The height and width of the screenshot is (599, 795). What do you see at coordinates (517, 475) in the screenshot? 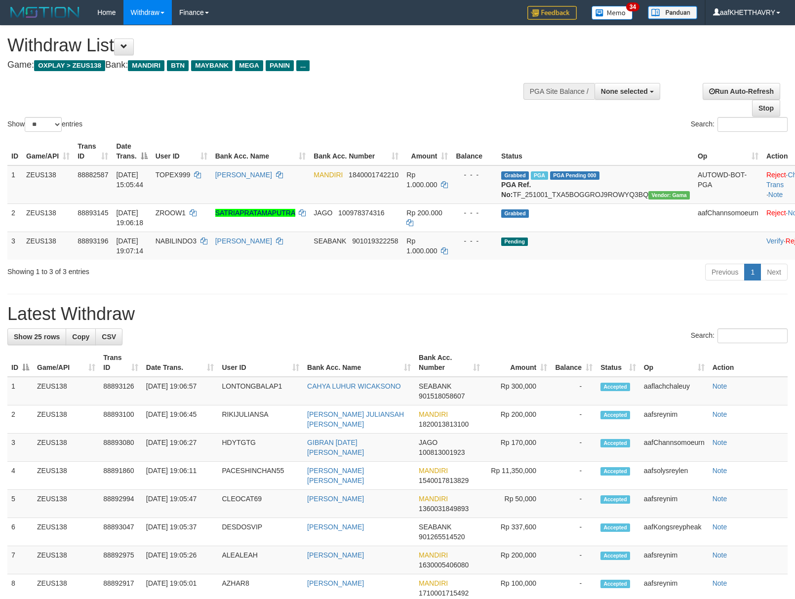
I see `td: Rp 11,350,000` at bounding box center [517, 475].